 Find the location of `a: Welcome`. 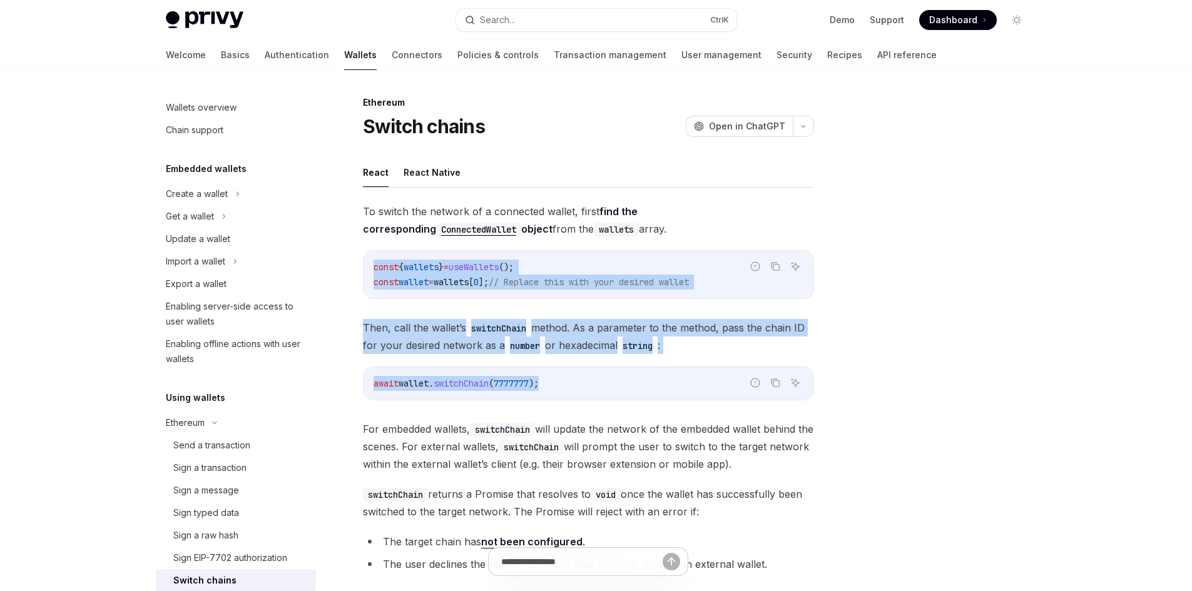

a: Welcome is located at coordinates (186, 55).